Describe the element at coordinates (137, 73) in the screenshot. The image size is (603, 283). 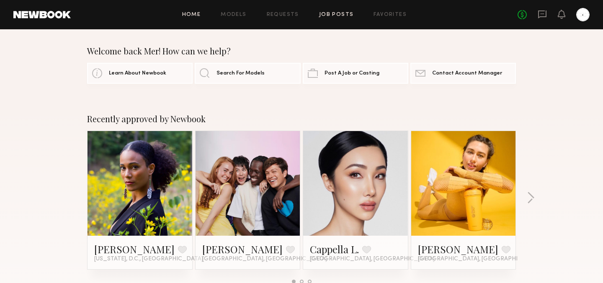
I see `span: Learn About Newbook` at that location.